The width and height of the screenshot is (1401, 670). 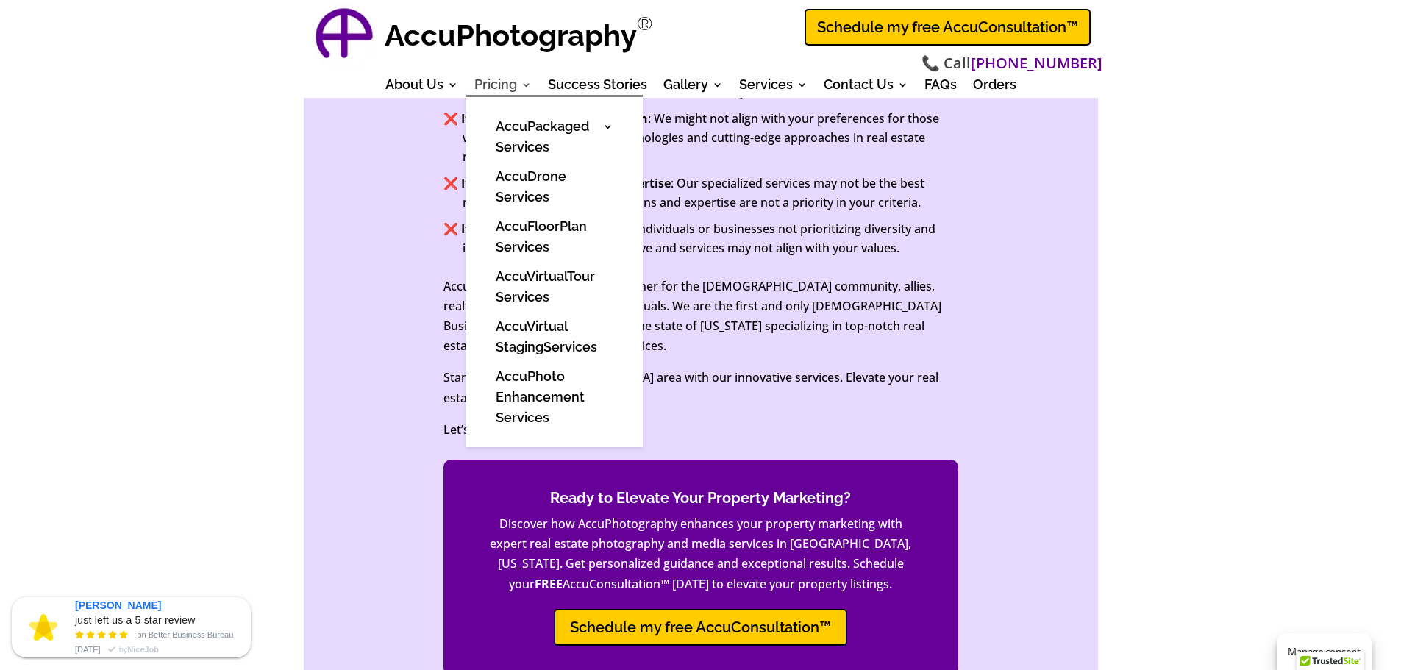 What do you see at coordinates (701, 554) in the screenshot?
I see `p: Discover how AccuPhotography enhances your property marketing with expert real estate photography...` at bounding box center [701, 554].